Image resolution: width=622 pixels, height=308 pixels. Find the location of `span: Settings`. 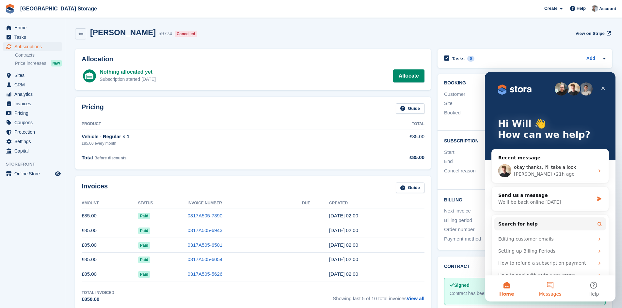

span: Settings is located at coordinates (34, 142).